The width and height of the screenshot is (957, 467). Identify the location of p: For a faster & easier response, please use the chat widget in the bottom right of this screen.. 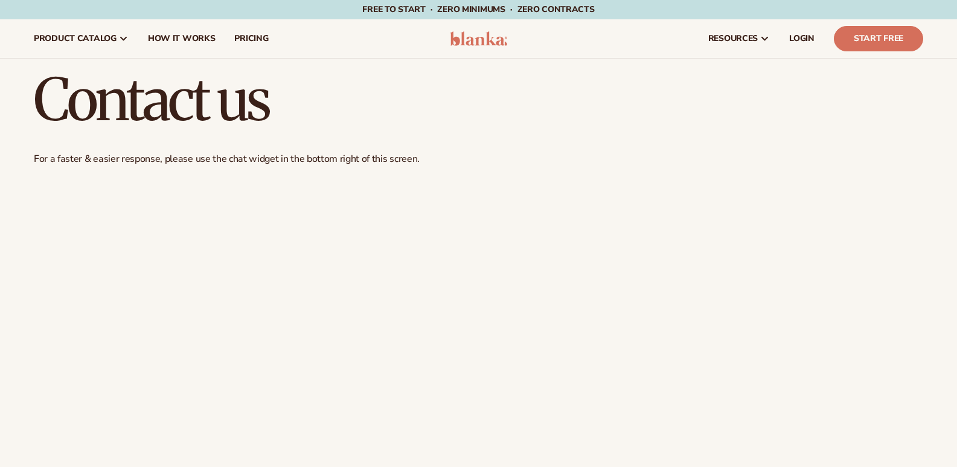
(478, 159).